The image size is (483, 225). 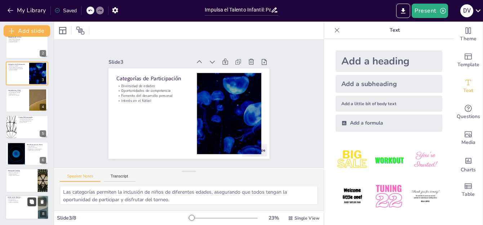 What do you see at coordinates (468, 138) in the screenshot?
I see `div: Add images, graphics, shapes or video` at bounding box center [468, 138].